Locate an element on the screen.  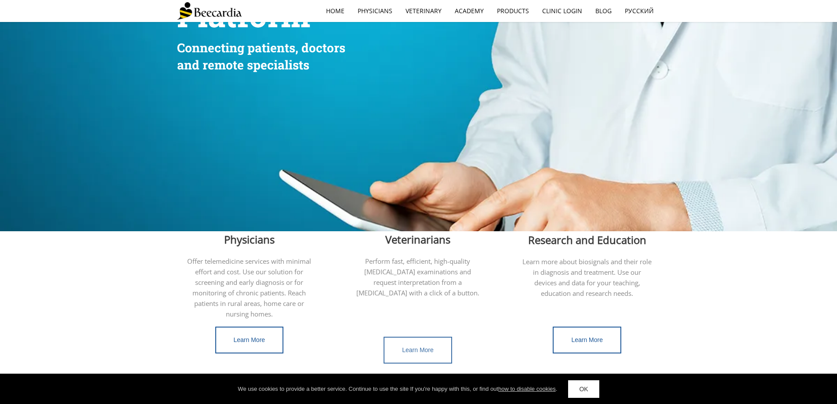
a: Blog is located at coordinates (603, 11).